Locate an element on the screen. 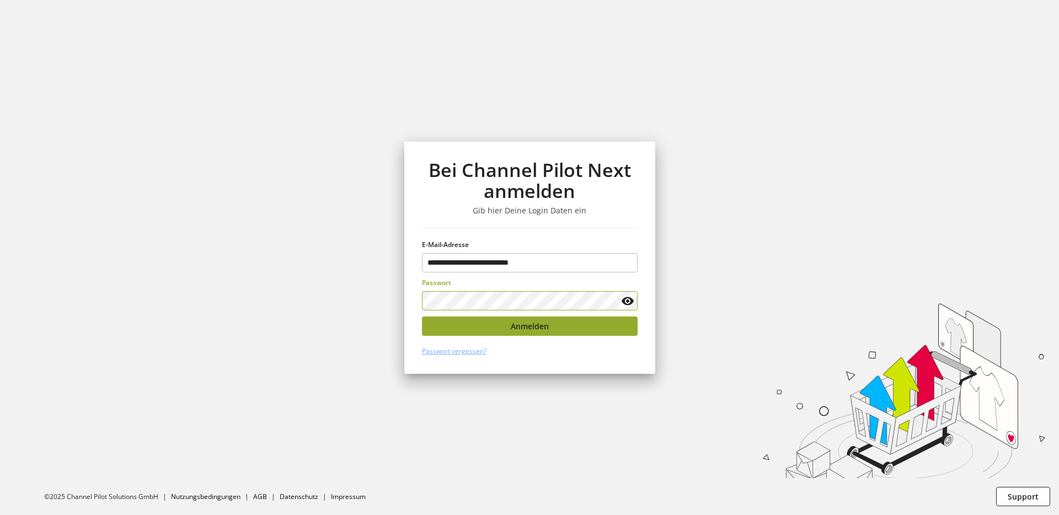  button: Anmelden is located at coordinates (530, 326).